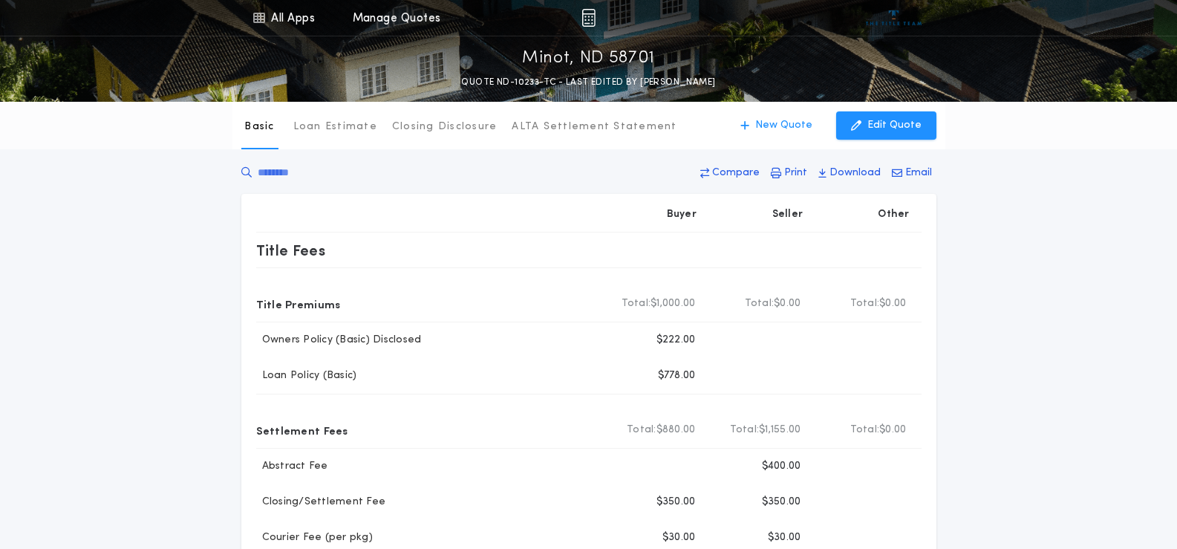  What do you see at coordinates (292, 466) in the screenshot?
I see `p: Abstract Fee` at bounding box center [292, 466].